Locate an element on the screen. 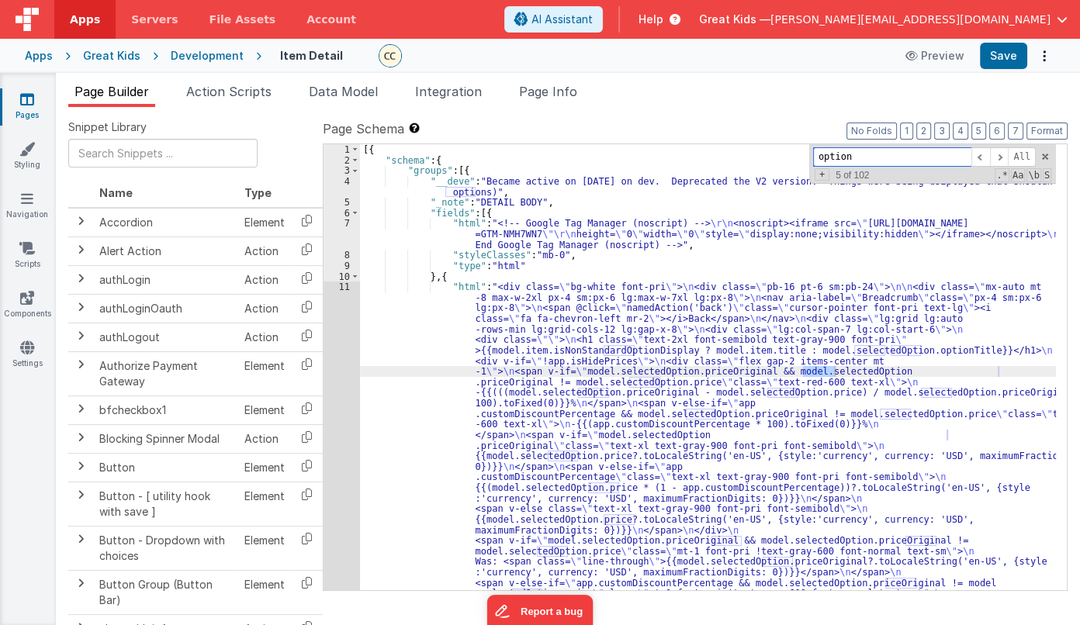  td: Accordion is located at coordinates (165, 223).